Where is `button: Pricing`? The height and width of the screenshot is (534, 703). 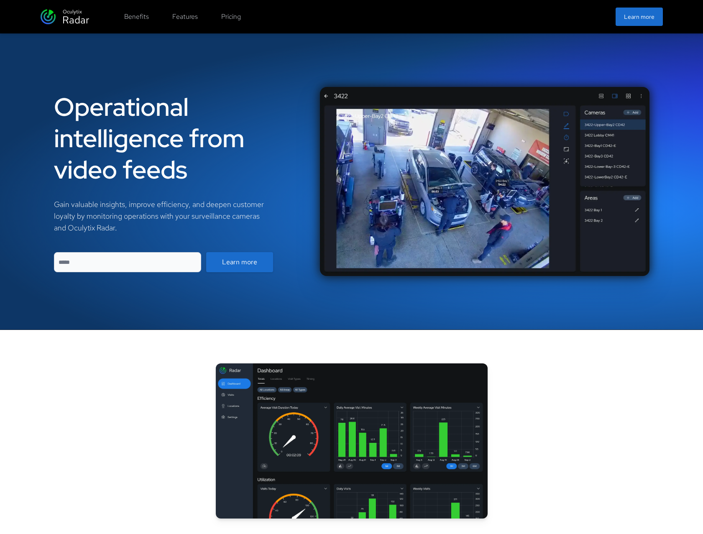
button: Pricing is located at coordinates (231, 17).